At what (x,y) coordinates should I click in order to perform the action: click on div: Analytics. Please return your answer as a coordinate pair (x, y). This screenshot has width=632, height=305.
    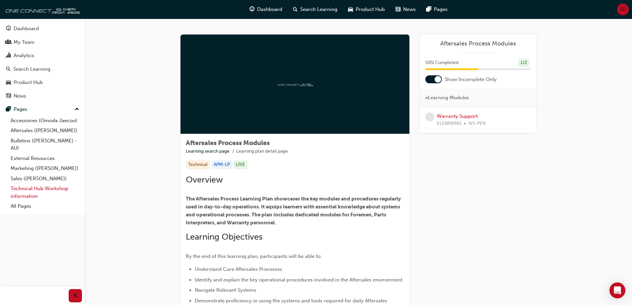
    Looking at the image, I should click on (24, 55).